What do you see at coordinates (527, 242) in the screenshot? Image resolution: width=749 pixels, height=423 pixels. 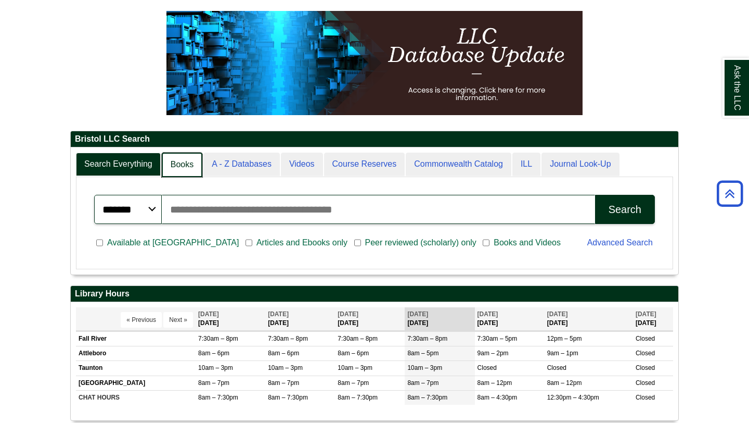 I see `span: Books and Videos` at bounding box center [527, 242].